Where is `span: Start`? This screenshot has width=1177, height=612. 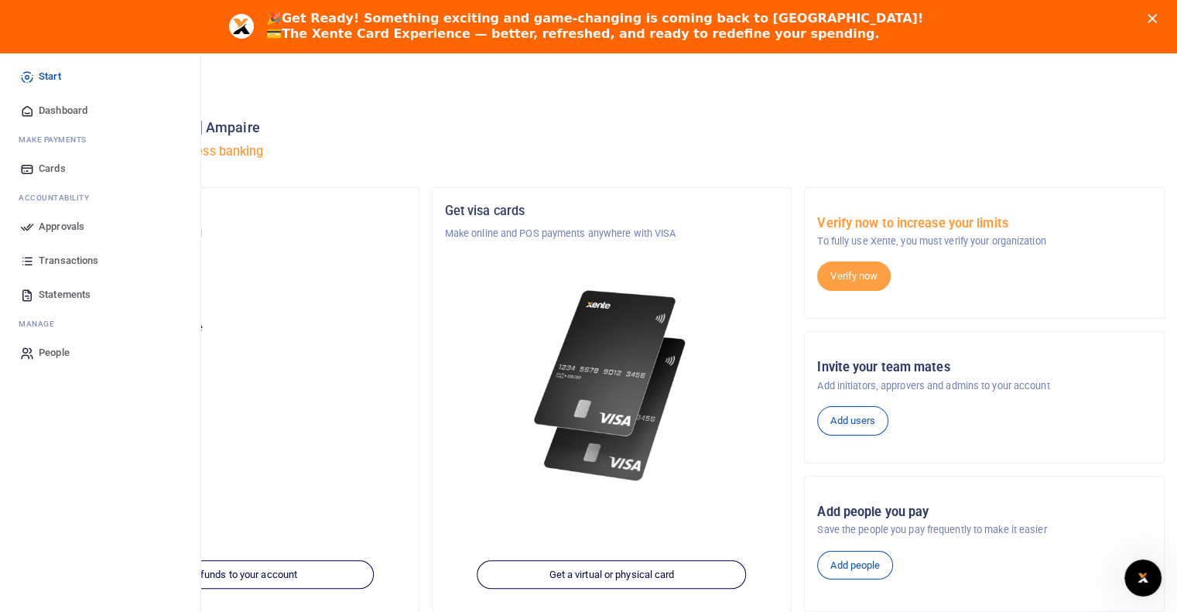 span: Start is located at coordinates (50, 77).